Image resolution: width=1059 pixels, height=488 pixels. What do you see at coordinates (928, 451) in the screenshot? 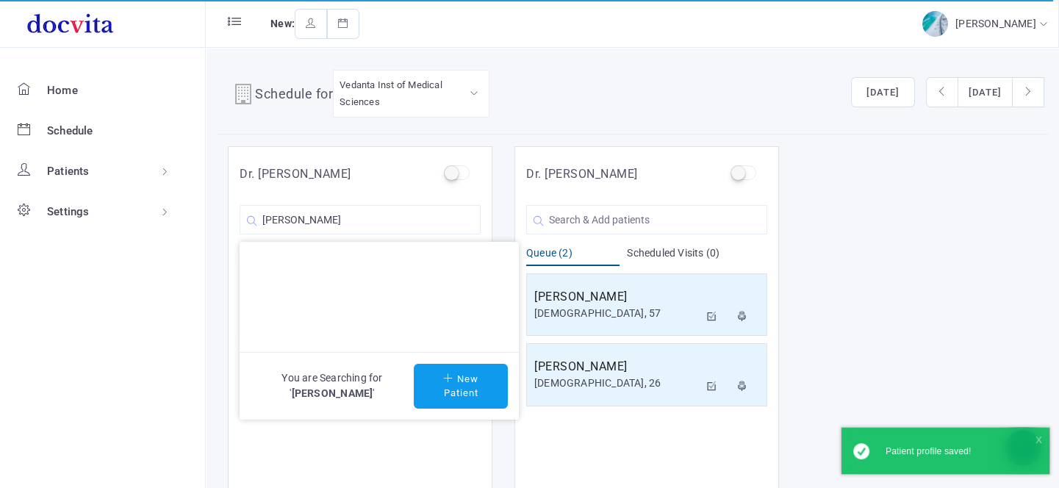
I see `span: Patient profile saved!` at bounding box center [928, 451].